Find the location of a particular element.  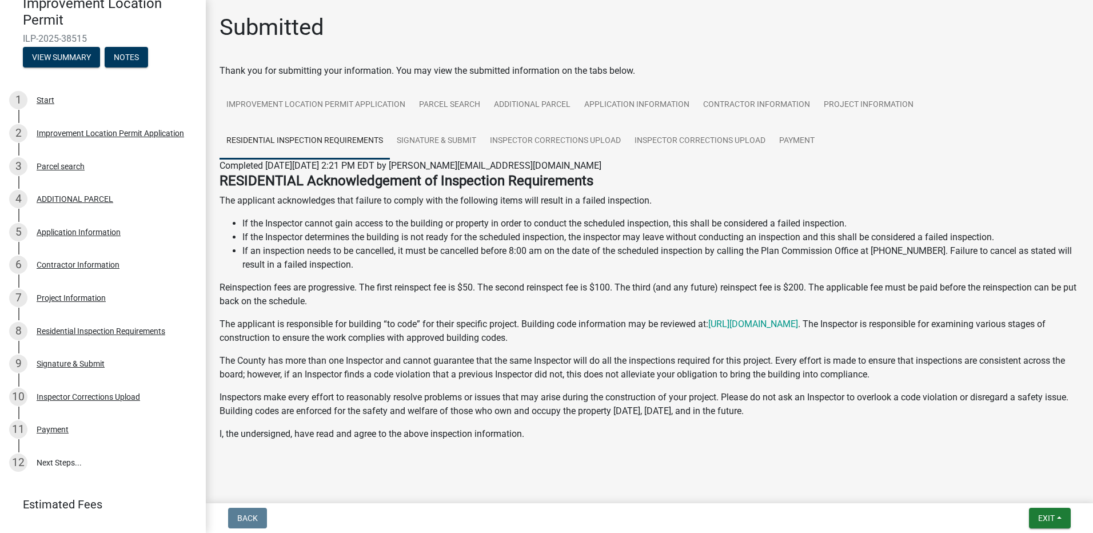

button: Exit is located at coordinates (1049, 518).